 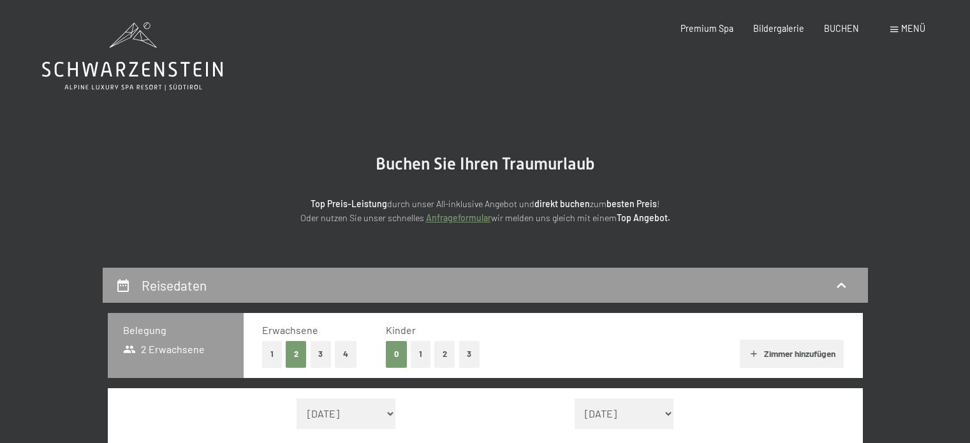 I want to click on a: Premium Spa, so click(x=707, y=28).